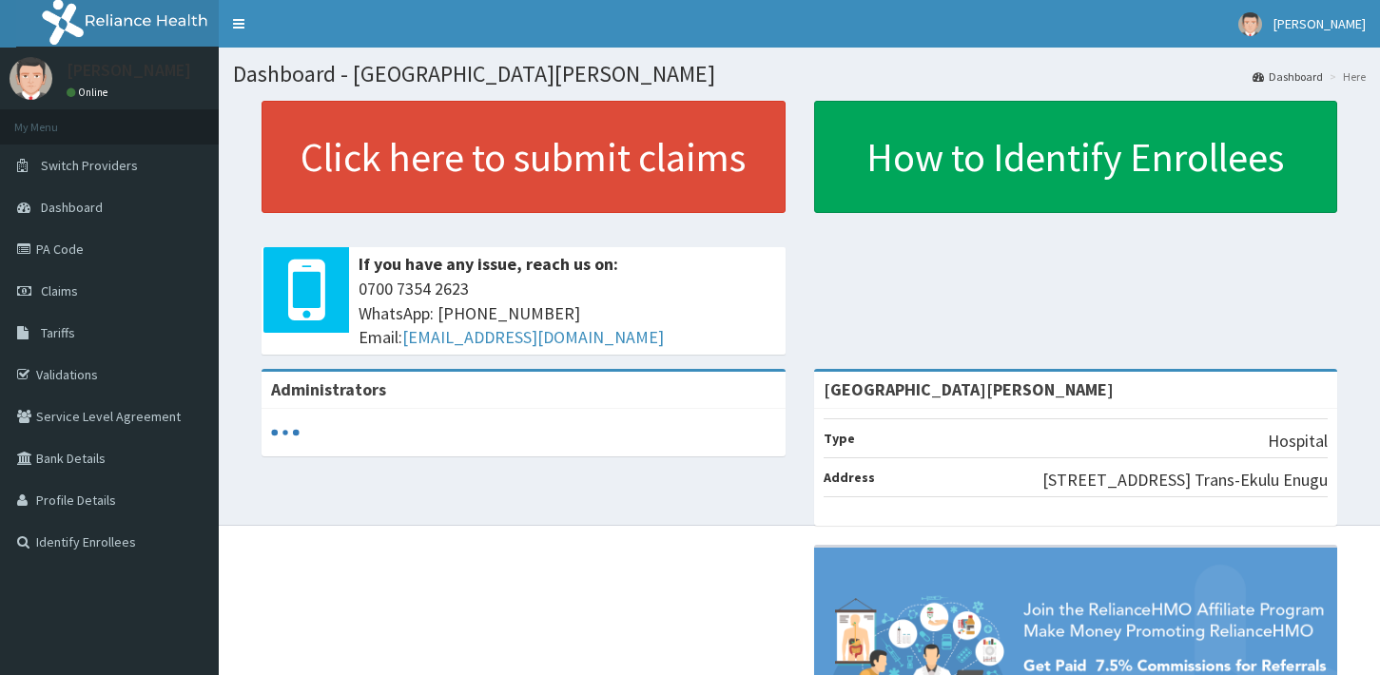 The height and width of the screenshot is (675, 1380). I want to click on span: Tariffs, so click(58, 333).